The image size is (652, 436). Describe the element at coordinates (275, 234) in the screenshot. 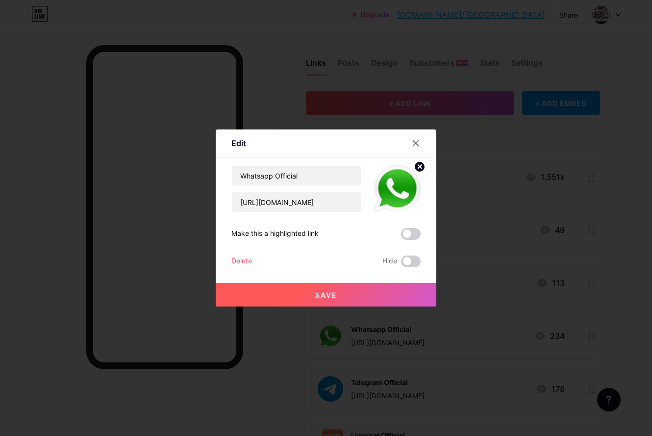

I see `div: Make this a highlighted link` at that location.